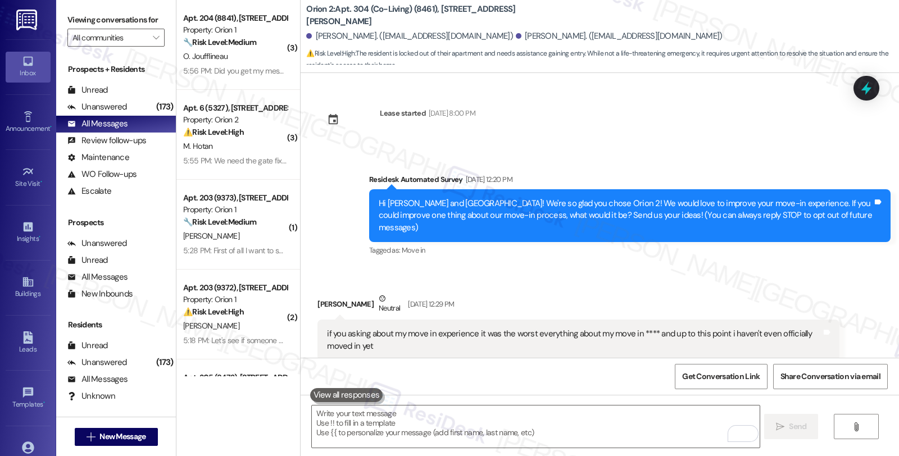 Image resolution: width=899 pixels, height=456 pixels. What do you see at coordinates (116, 20) in the screenshot?
I see `label: Viewing conversations for` at bounding box center [116, 20].